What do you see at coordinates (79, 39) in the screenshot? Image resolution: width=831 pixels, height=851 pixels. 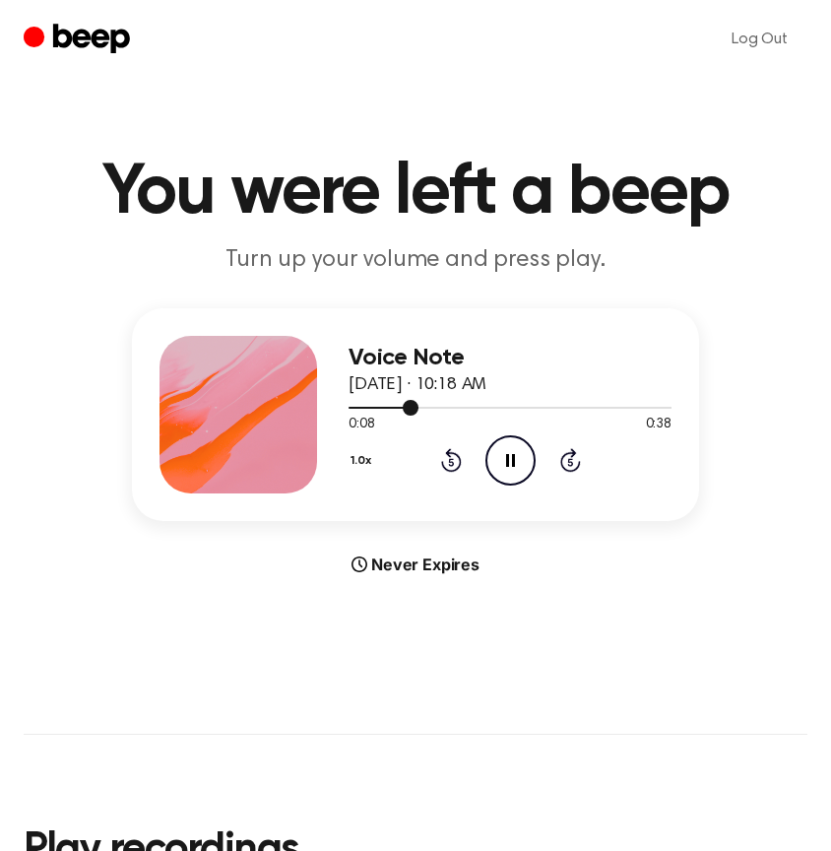 I see `a: Beep` at bounding box center [79, 39].